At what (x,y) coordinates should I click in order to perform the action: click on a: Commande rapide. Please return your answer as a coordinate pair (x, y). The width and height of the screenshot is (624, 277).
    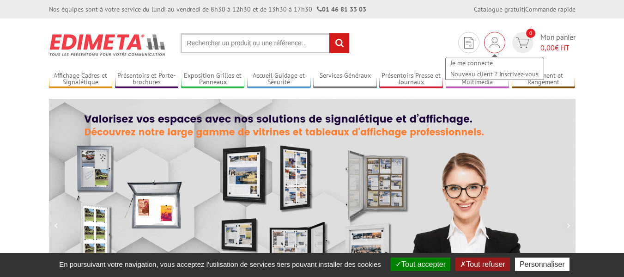
    Looking at the image, I should click on (550, 9).